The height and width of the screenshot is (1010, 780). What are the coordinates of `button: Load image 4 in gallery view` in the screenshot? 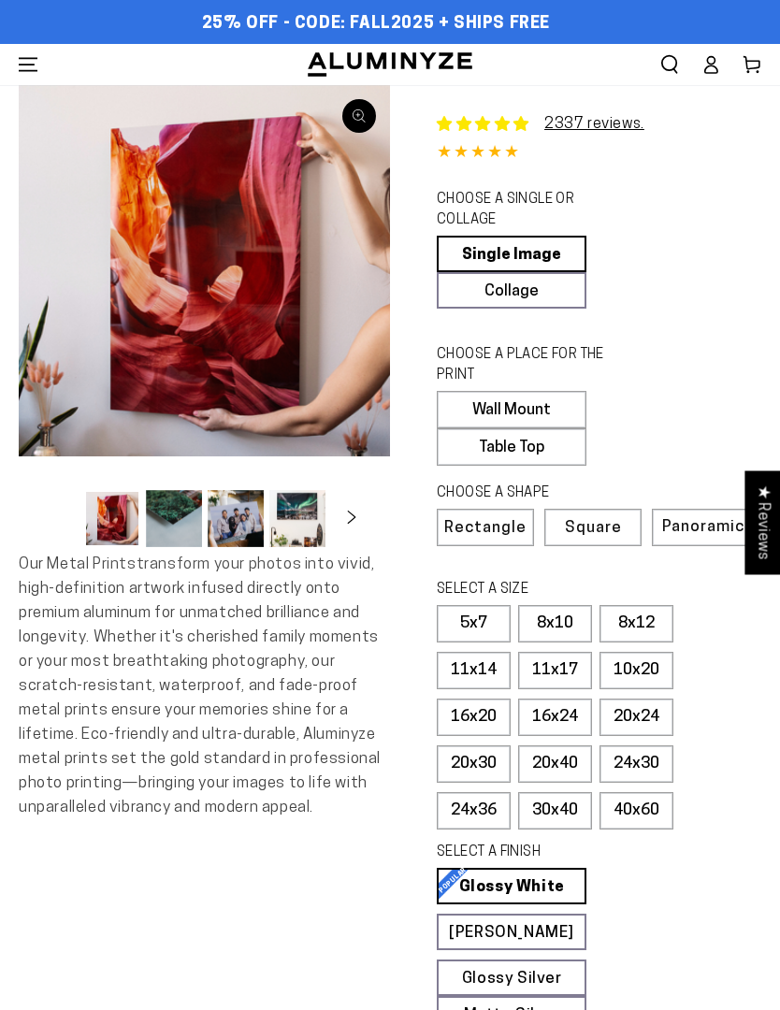 It's located at (297, 518).